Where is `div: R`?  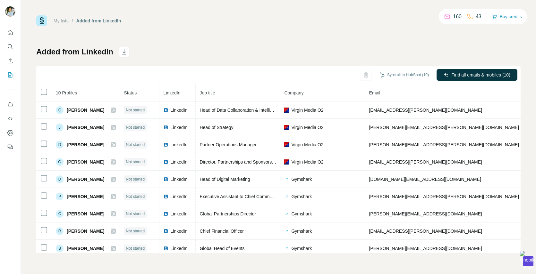
div: R is located at coordinates (60, 231).